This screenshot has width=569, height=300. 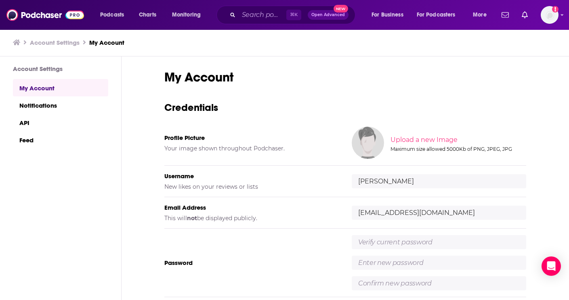 I want to click on img: Podchaser - Follow, Share and Rate Podcasts, so click(x=45, y=15).